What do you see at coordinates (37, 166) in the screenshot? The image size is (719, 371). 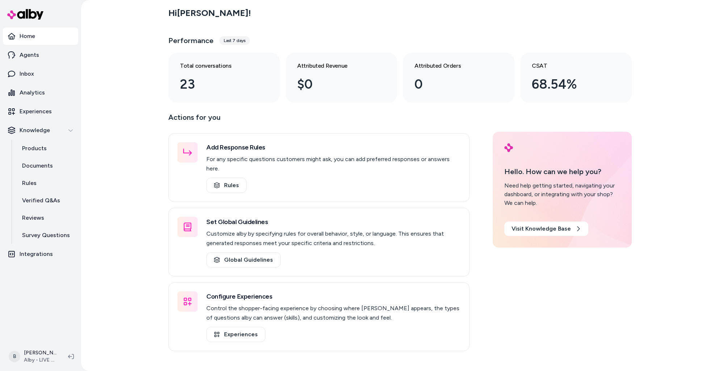 I see `p: Documents` at bounding box center [37, 166].